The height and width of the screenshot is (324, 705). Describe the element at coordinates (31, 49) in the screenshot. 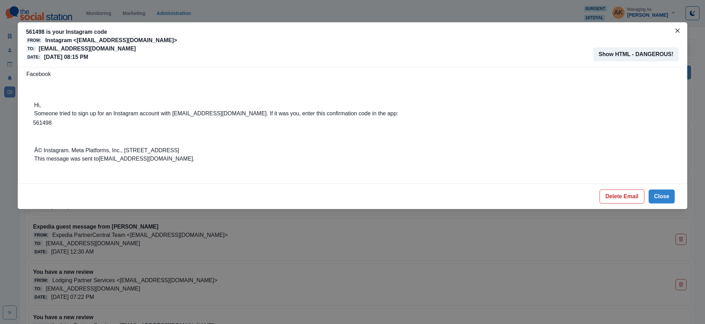

I see `span: To:` at that location.